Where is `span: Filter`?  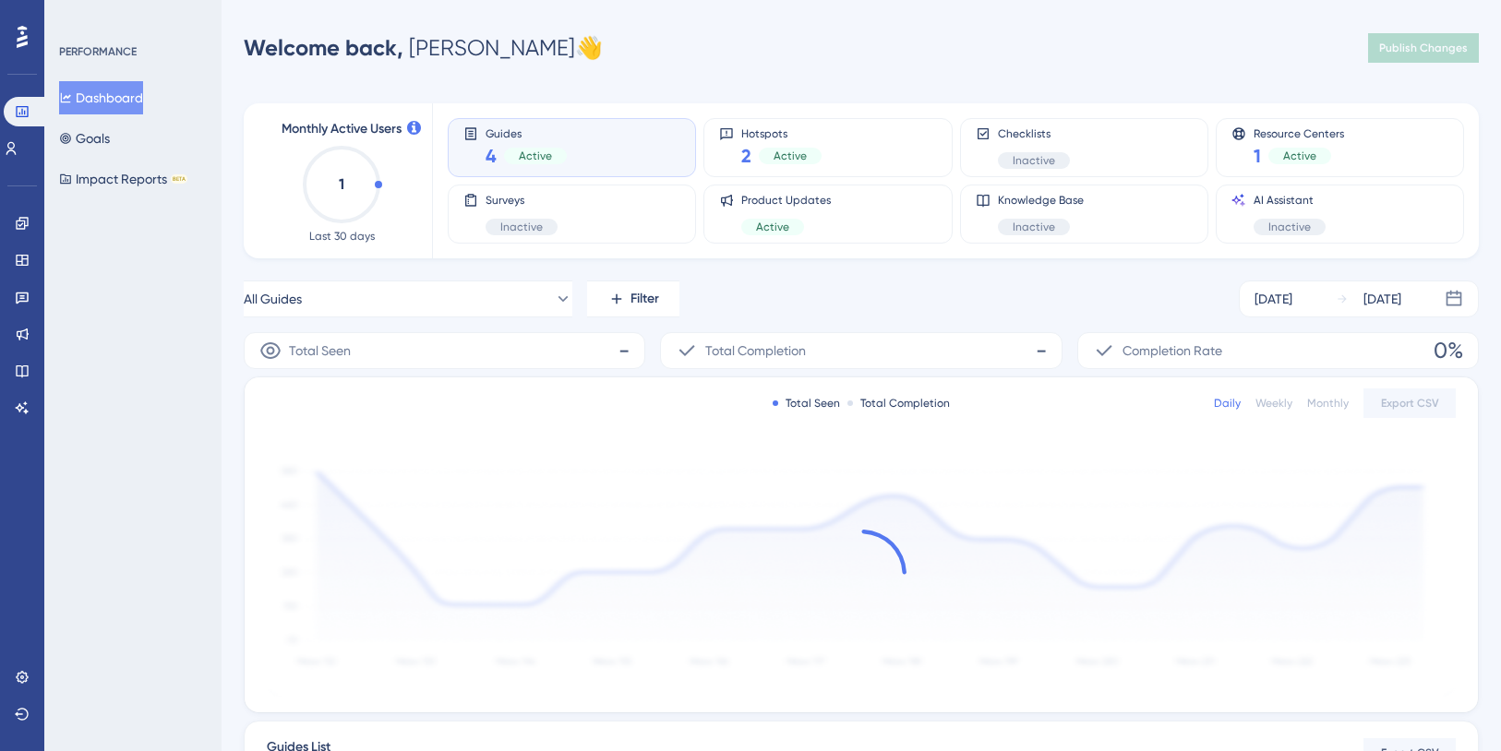 span: Filter is located at coordinates (644, 299).